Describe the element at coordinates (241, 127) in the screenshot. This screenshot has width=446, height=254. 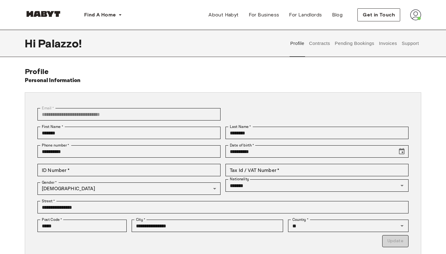
I see `label: Last Name` at that location.